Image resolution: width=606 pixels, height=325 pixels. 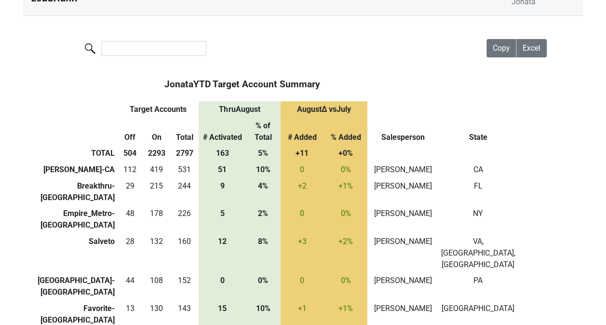 What do you see at coordinates (478, 219) in the screenshot?
I see `td: NY` at bounding box center [478, 219].